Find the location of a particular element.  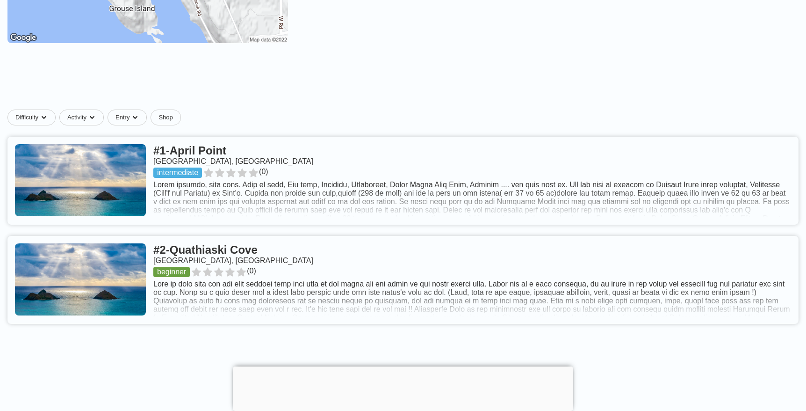

span: Entry is located at coordinates (123, 117).